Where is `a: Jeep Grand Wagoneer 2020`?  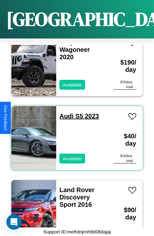 a: Jeep Grand Wagoneer 2020 is located at coordinates (77, 50).